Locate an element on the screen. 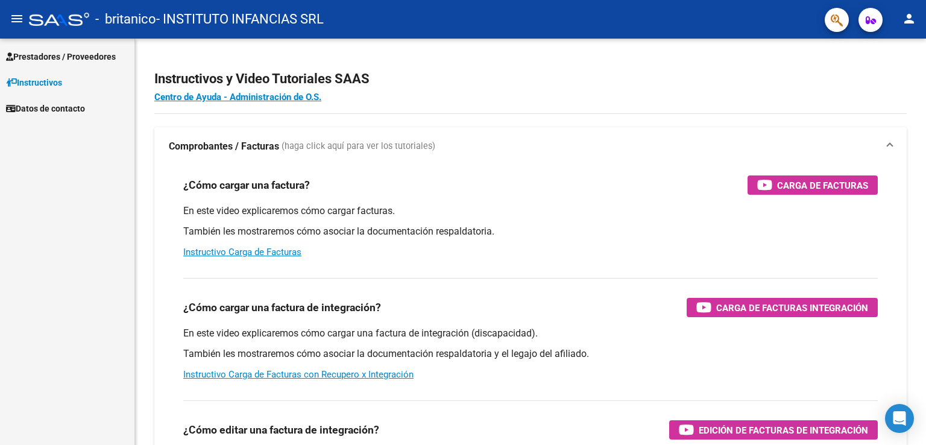 The width and height of the screenshot is (926, 445). a: Centro de Ayuda - Administración de O.S. is located at coordinates (237, 97).